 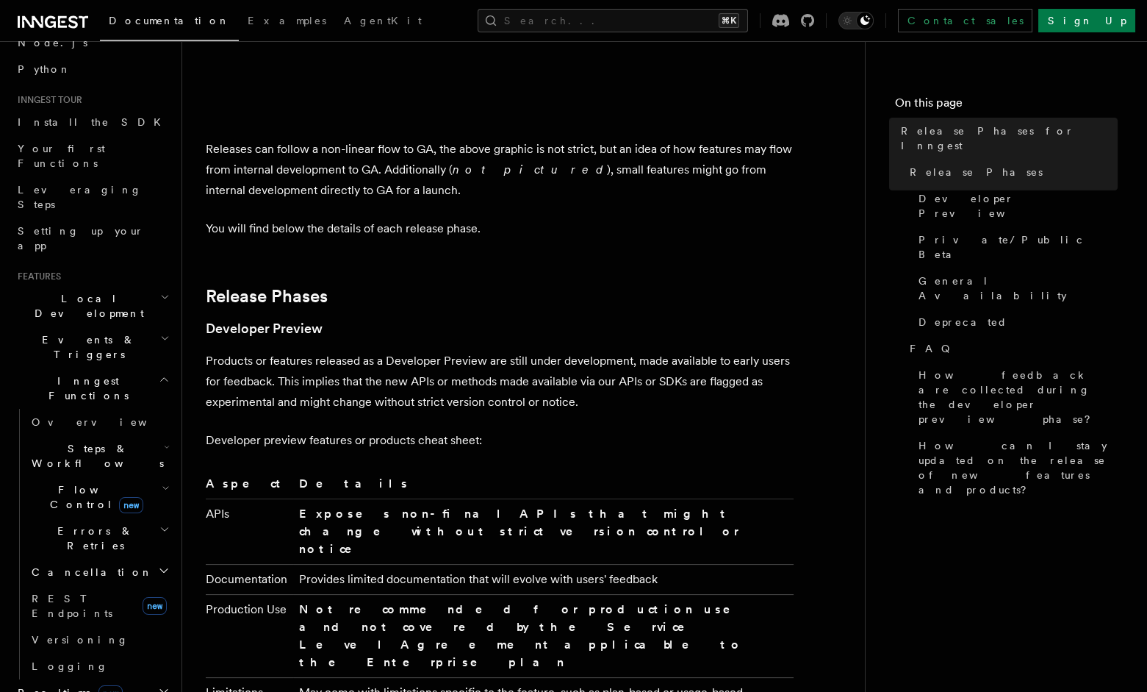 What do you see at coordinates (80, 639) in the screenshot?
I see `span: Versioning` at bounding box center [80, 639].